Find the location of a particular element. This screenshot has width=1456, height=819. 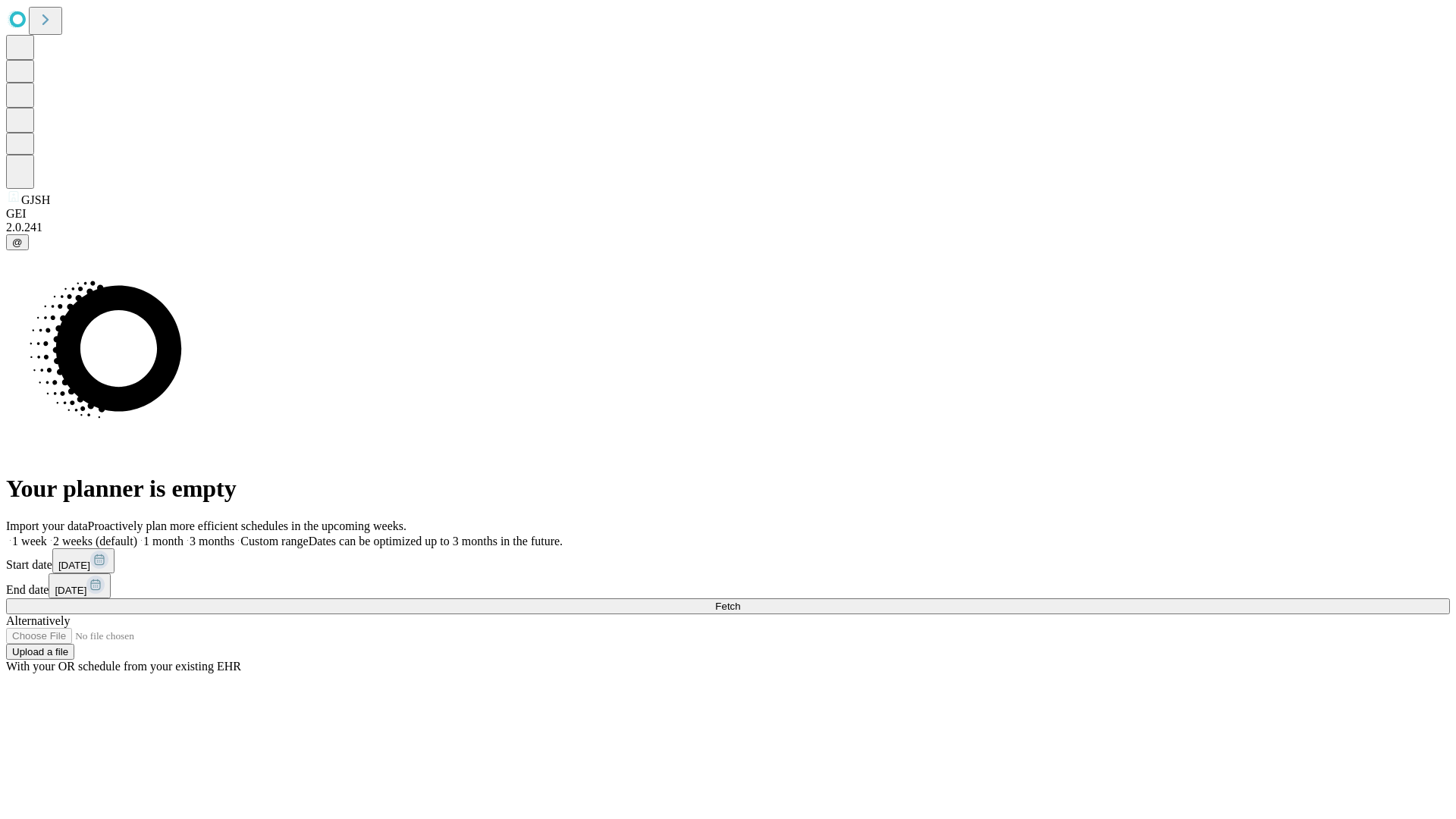

span: 2 weeks (default) is located at coordinates (95, 540).